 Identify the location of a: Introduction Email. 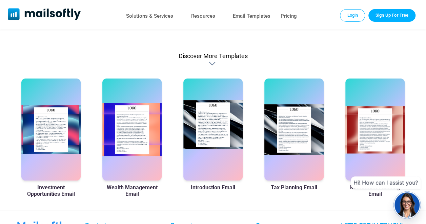
(213, 187).